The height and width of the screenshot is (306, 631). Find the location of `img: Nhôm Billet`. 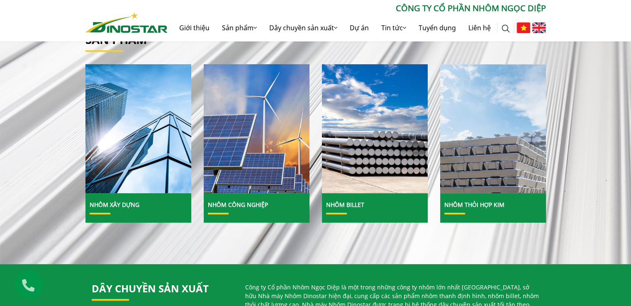

img: Nhôm Billet is located at coordinates (374, 129).